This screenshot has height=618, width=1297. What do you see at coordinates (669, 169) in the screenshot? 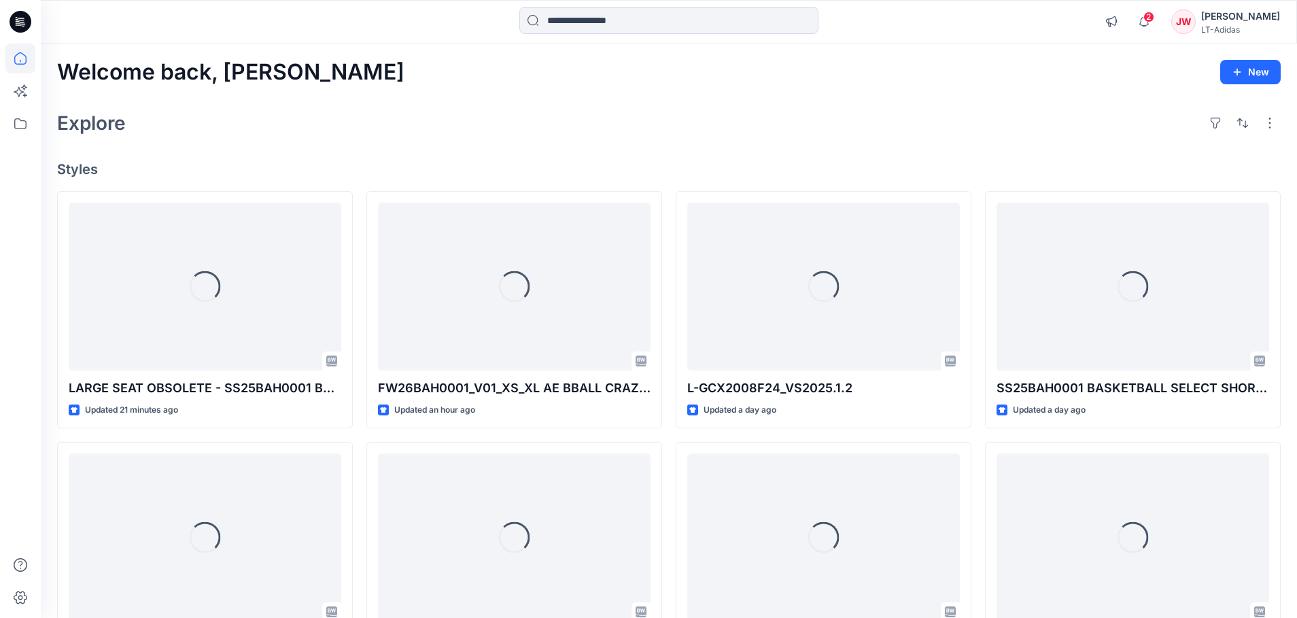
I see `h4: Styles` at bounding box center [669, 169].